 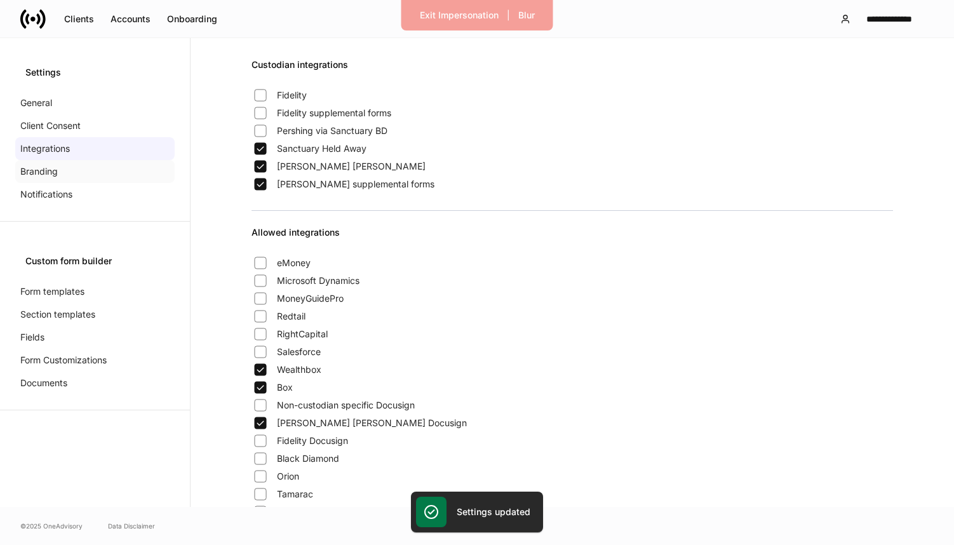 I want to click on span: MoneyGuidePro, so click(x=310, y=299).